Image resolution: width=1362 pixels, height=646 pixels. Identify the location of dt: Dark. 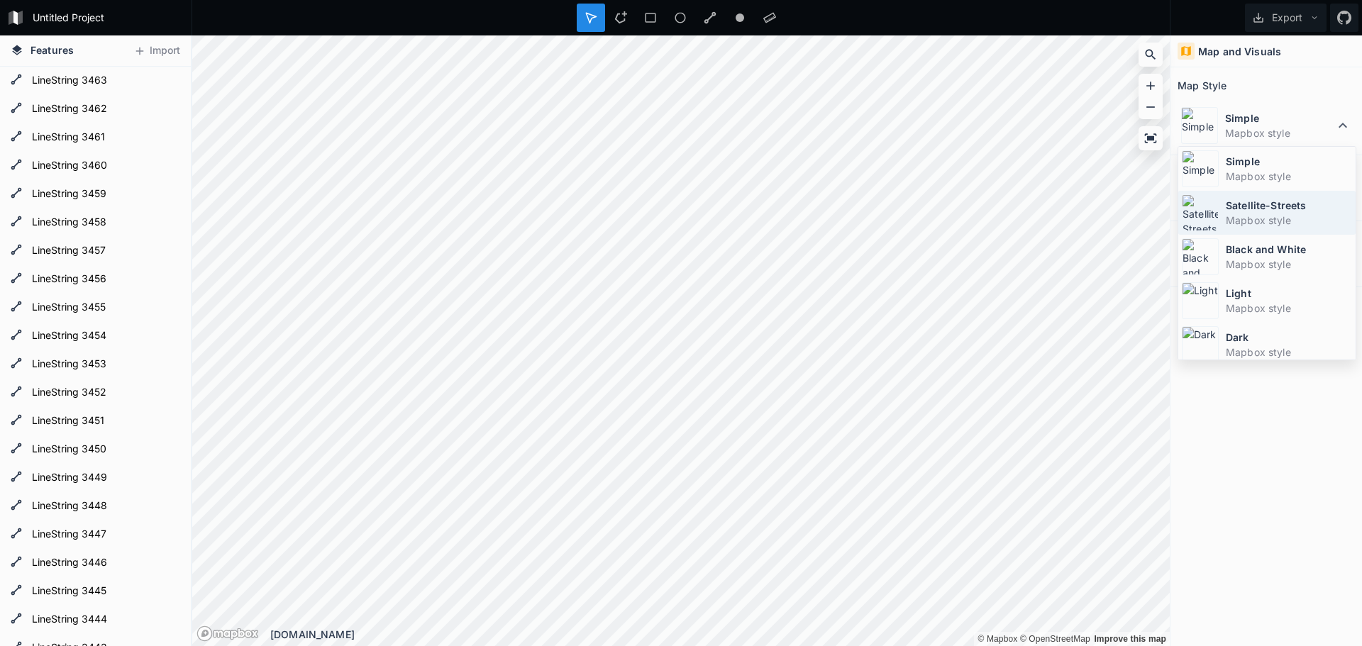
(1289, 337).